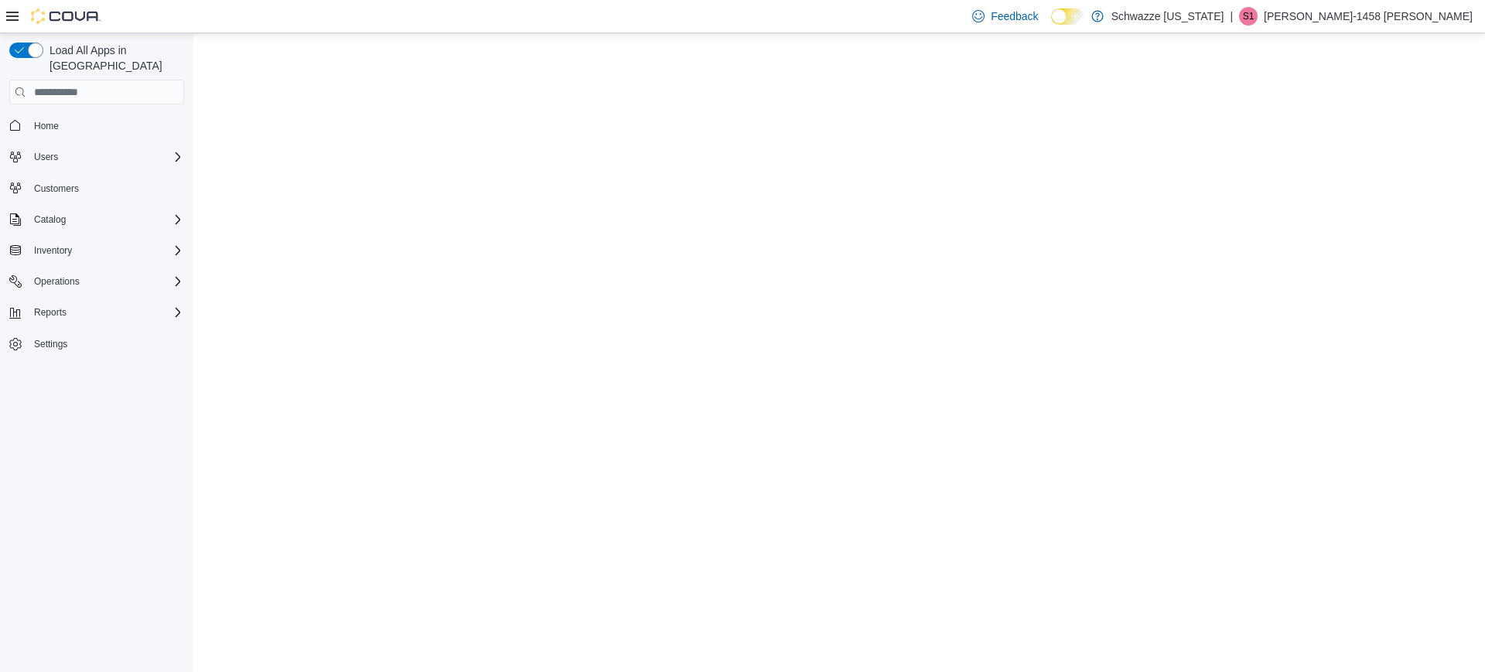 The image size is (1485, 672). What do you see at coordinates (1068, 16) in the screenshot?
I see `input: Dark Mode` at bounding box center [1068, 16].